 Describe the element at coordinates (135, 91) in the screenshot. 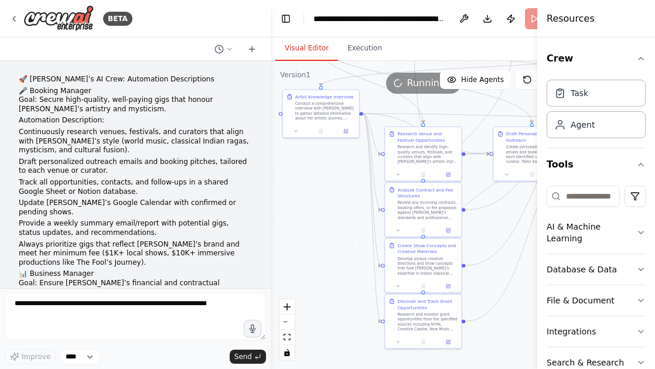

I see `li: 🎤 Booking Manager` at that location.